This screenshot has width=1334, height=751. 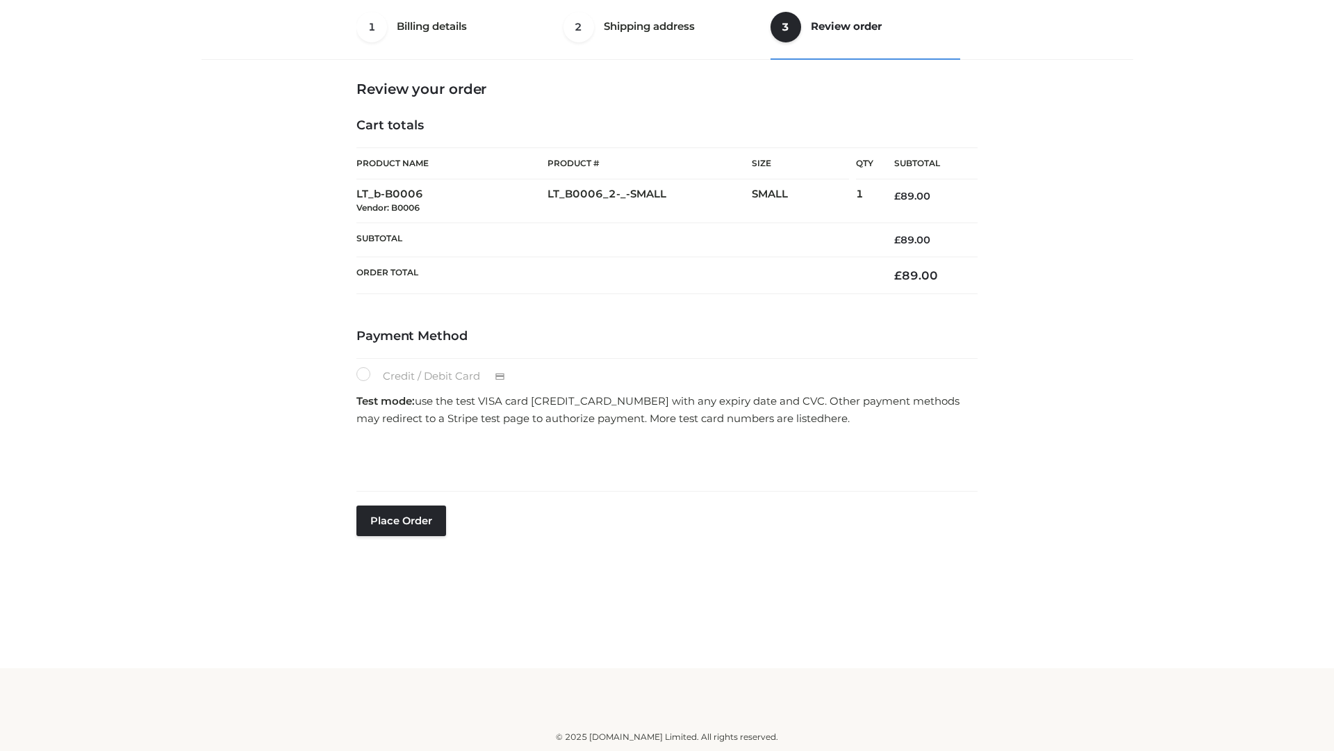 What do you see at coordinates (500, 377) in the screenshot?
I see `img: Credit / Debit Card` at bounding box center [500, 377].